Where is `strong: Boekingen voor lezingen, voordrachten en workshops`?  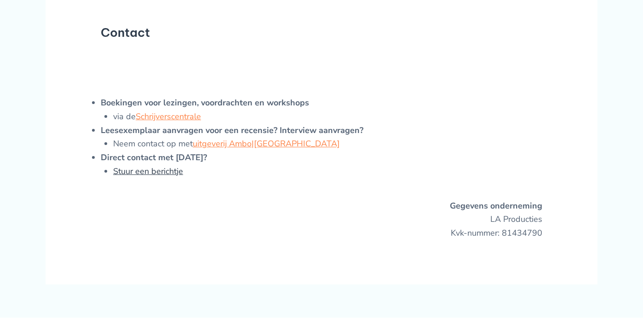 strong: Boekingen voor lezingen, voordrachten en workshops is located at coordinates (205, 103).